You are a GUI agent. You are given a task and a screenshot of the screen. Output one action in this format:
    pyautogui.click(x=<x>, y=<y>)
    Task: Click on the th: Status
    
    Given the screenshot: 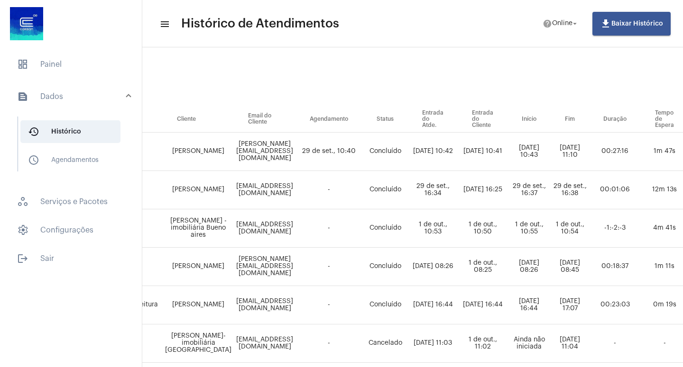 What is the action you would take?
    pyautogui.click(x=385, y=119)
    